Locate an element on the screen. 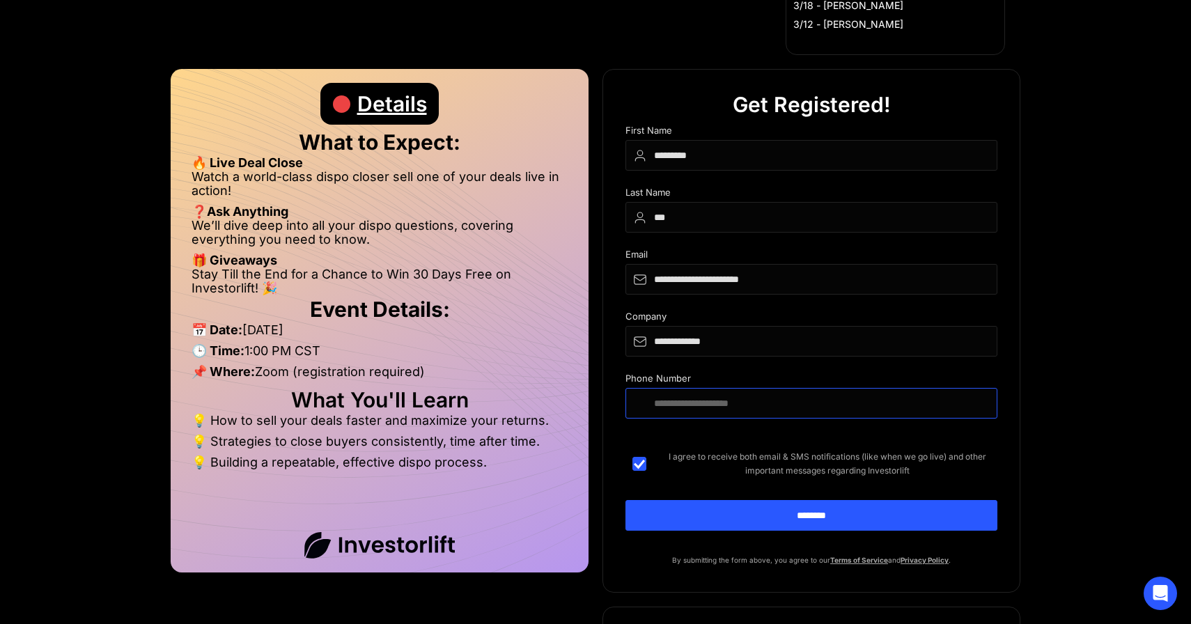  div: Email is located at coordinates (812, 256).